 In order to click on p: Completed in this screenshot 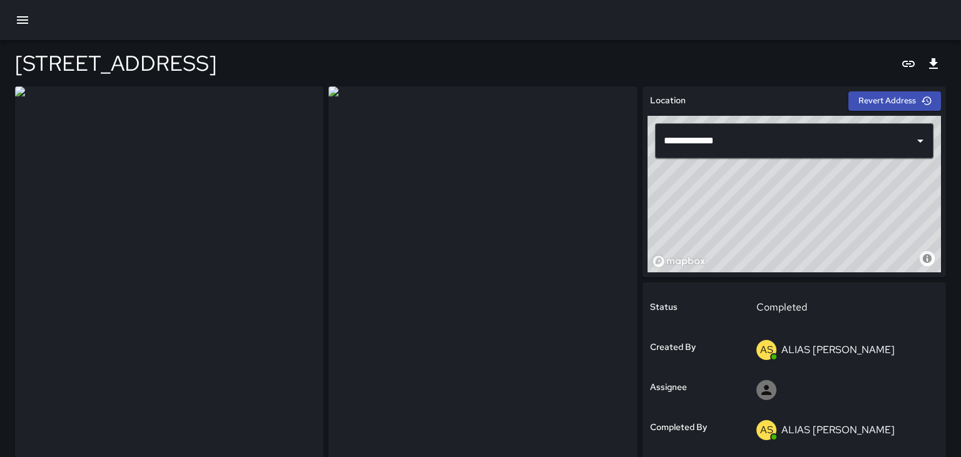, I will do `click(843, 307)`.